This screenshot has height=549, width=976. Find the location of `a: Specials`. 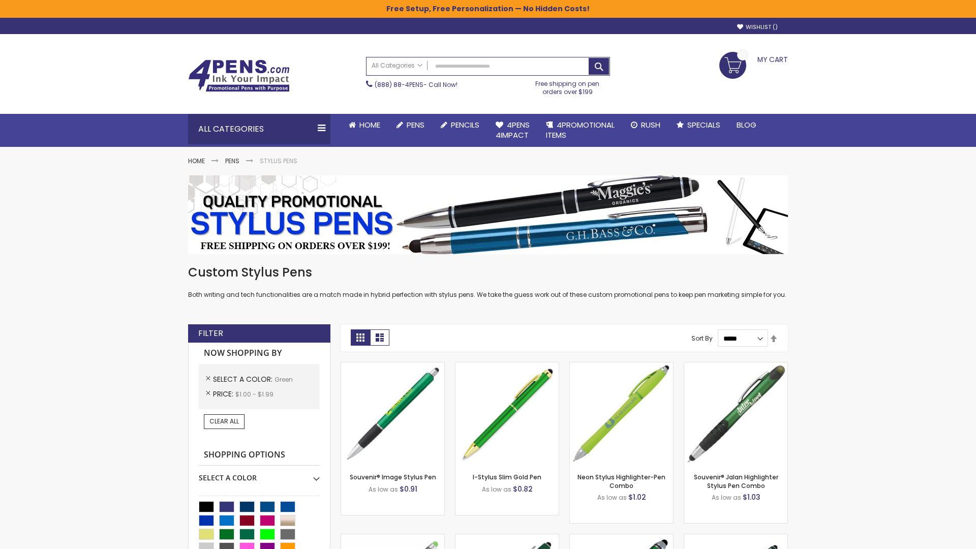

a: Specials is located at coordinates (698, 125).